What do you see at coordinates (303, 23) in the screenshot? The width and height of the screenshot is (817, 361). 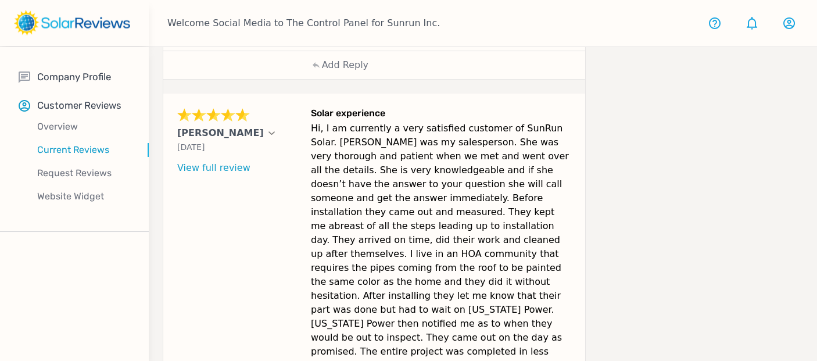 I see `p: Welcome Social Media to The Control Panel for Sunrun Inc.` at bounding box center [303, 23].